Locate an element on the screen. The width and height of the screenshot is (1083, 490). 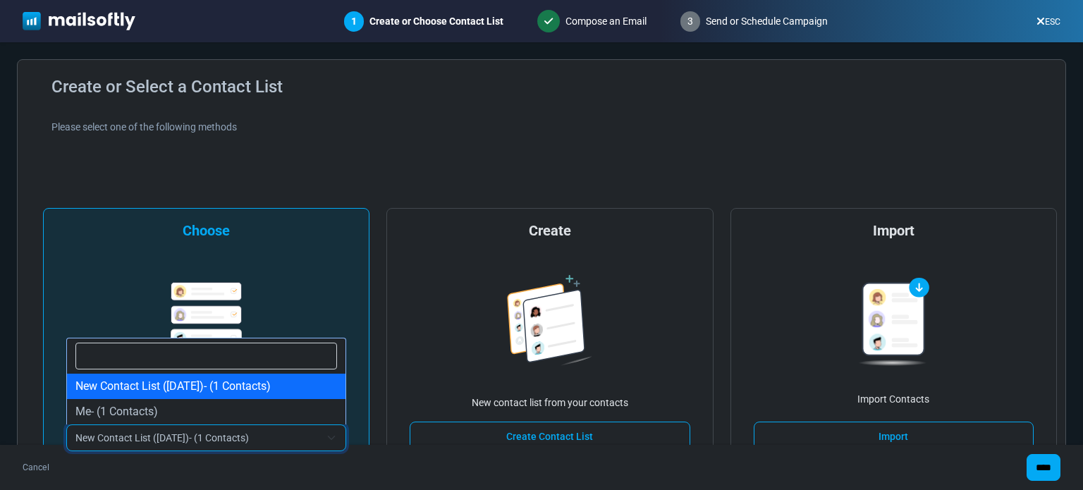
div: Create is located at coordinates (550, 230).